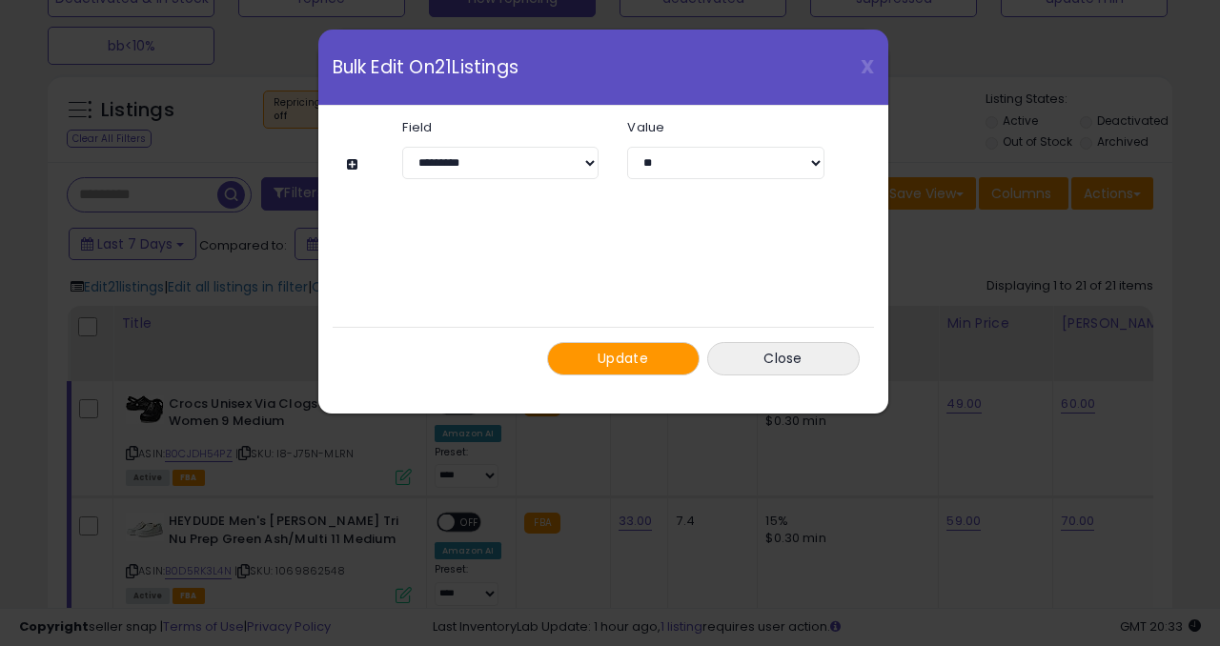 This screenshot has height=646, width=1220. Describe the element at coordinates (500, 127) in the screenshot. I see `label: Field` at that location.